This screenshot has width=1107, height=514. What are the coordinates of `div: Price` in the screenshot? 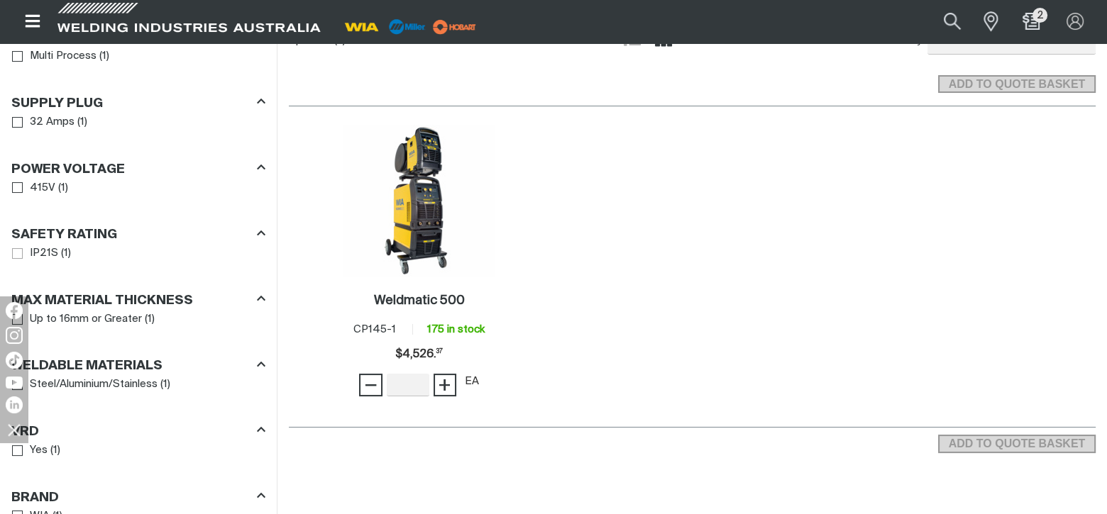 It's located at (419, 355).